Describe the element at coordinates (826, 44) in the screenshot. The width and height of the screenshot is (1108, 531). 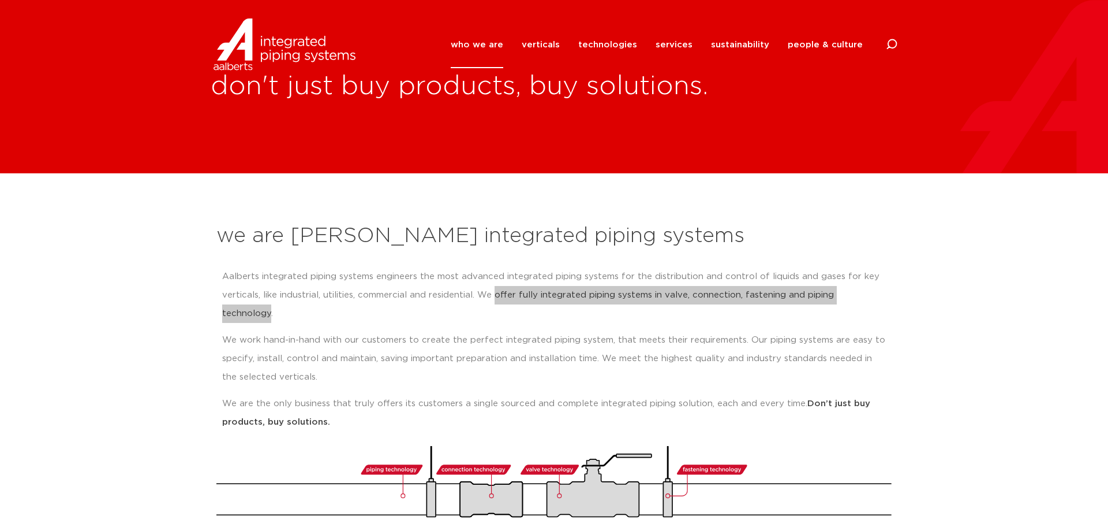
I see `a: people & culture` at that location.